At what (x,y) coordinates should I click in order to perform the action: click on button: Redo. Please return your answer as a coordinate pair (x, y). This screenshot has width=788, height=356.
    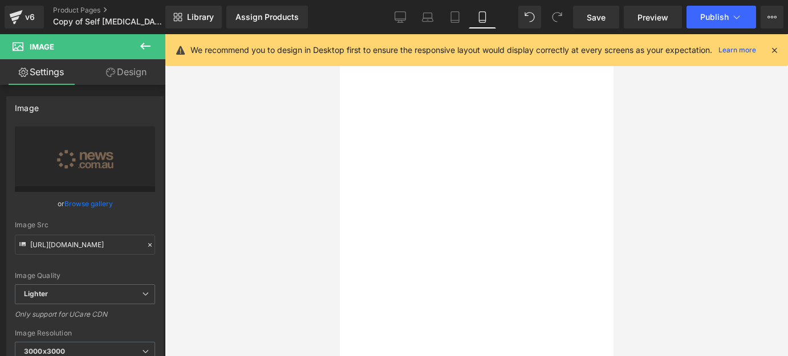
    Looking at the image, I should click on (557, 17).